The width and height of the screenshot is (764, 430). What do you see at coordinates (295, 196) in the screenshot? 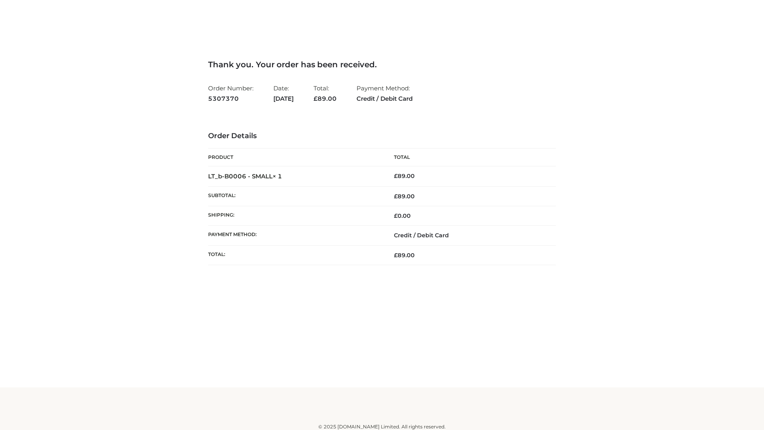
I see `th: Subtotal:` at bounding box center [295, 196].